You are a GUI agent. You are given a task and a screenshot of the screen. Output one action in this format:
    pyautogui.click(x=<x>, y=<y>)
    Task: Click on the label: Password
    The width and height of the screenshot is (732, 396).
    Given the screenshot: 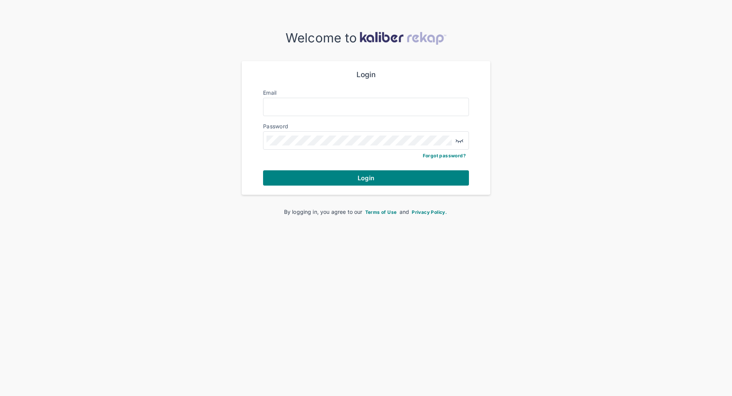 What is the action you would take?
    pyautogui.click(x=276, y=126)
    